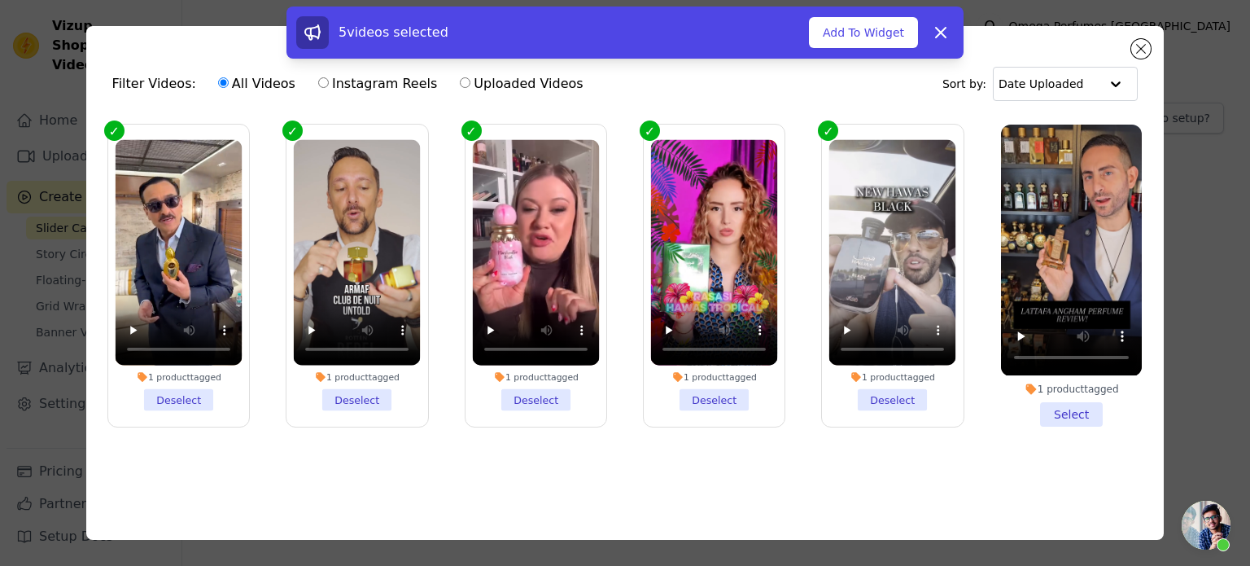  Describe the element at coordinates (352, 84) in the screenshot. I see `div: Filter Videos:` at that location.